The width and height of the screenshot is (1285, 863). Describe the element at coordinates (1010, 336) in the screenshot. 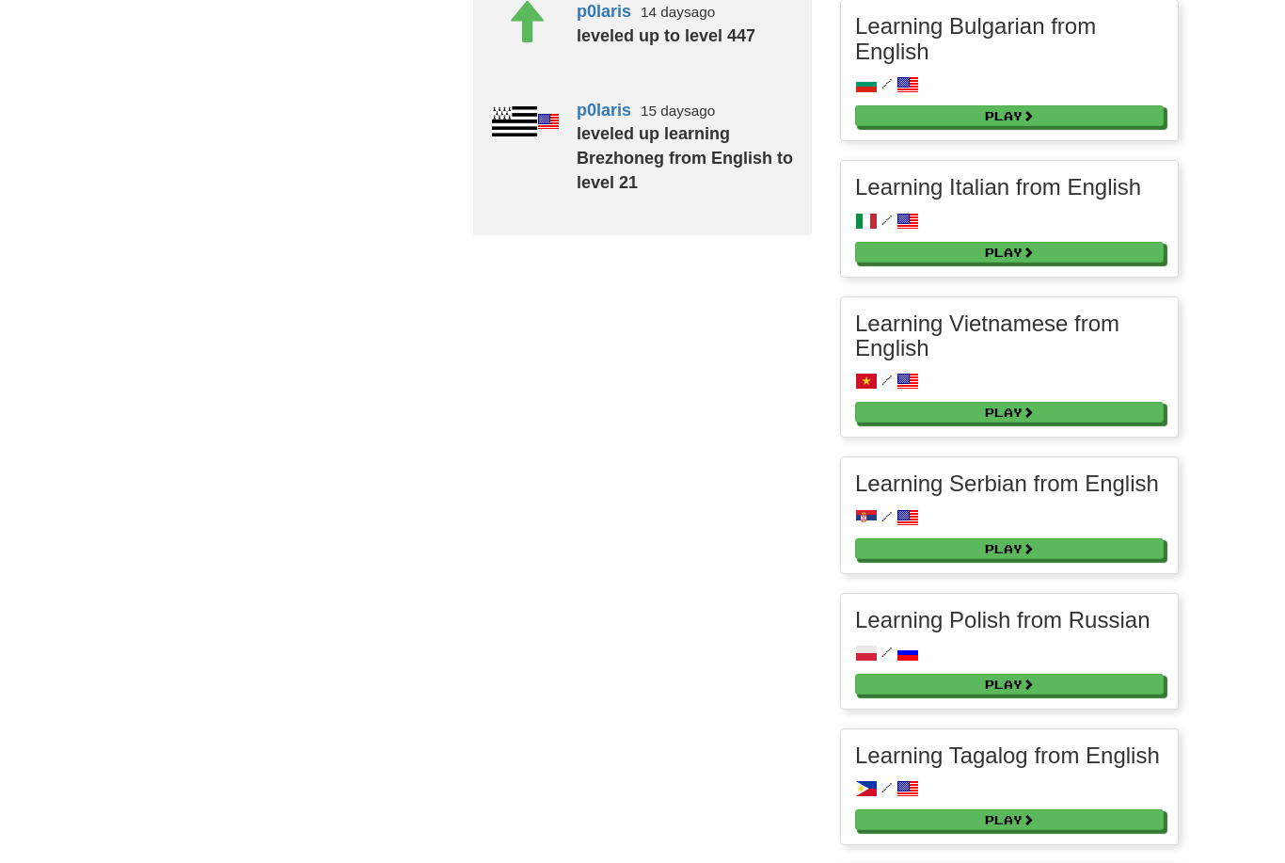

I see `h3: Learning Vietnamese from English` at that location.